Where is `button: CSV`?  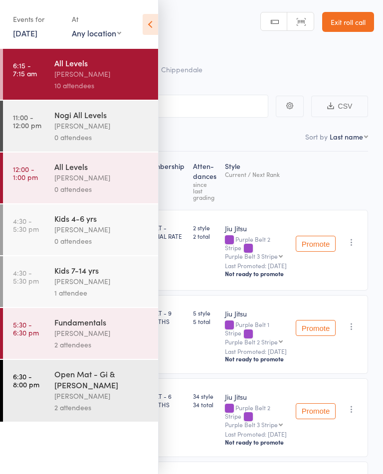 button: CSV is located at coordinates (340, 106).